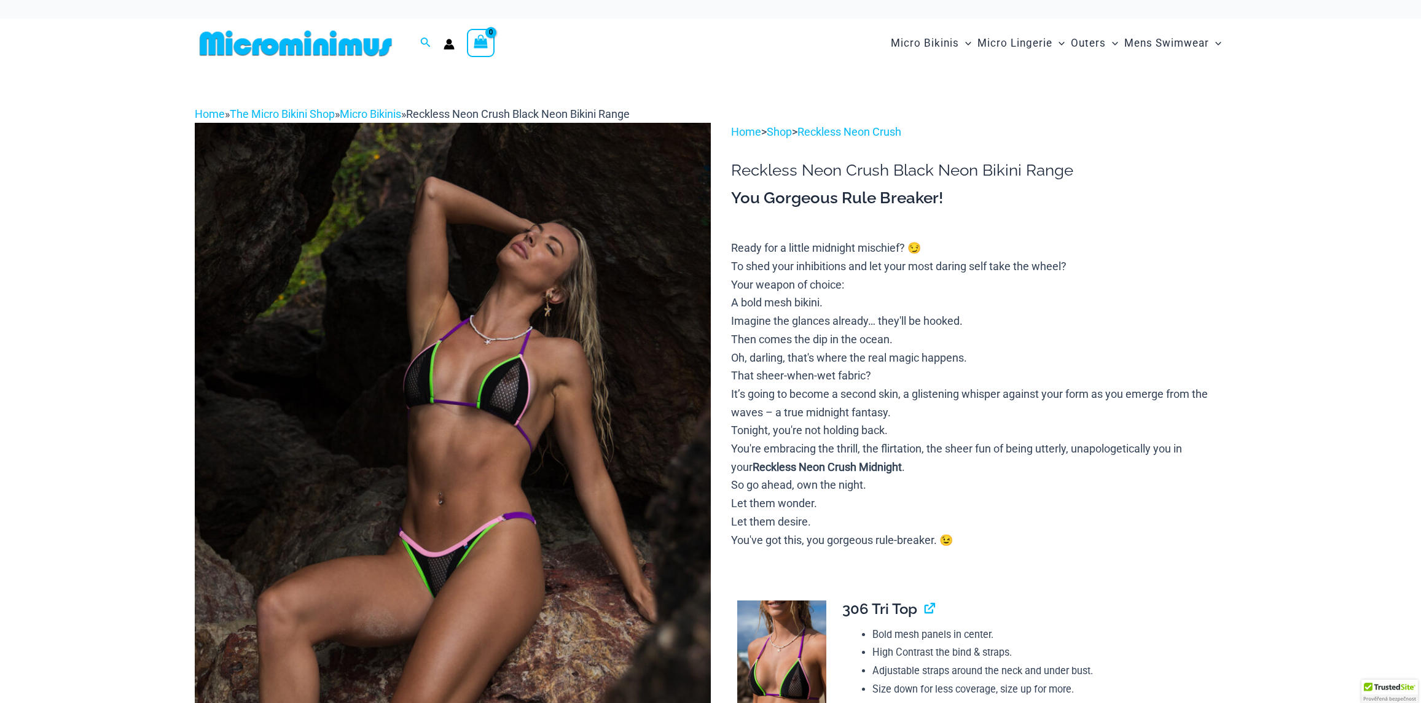  What do you see at coordinates (1167, 43) in the screenshot?
I see `span: Mens Swimwear` at bounding box center [1167, 43].